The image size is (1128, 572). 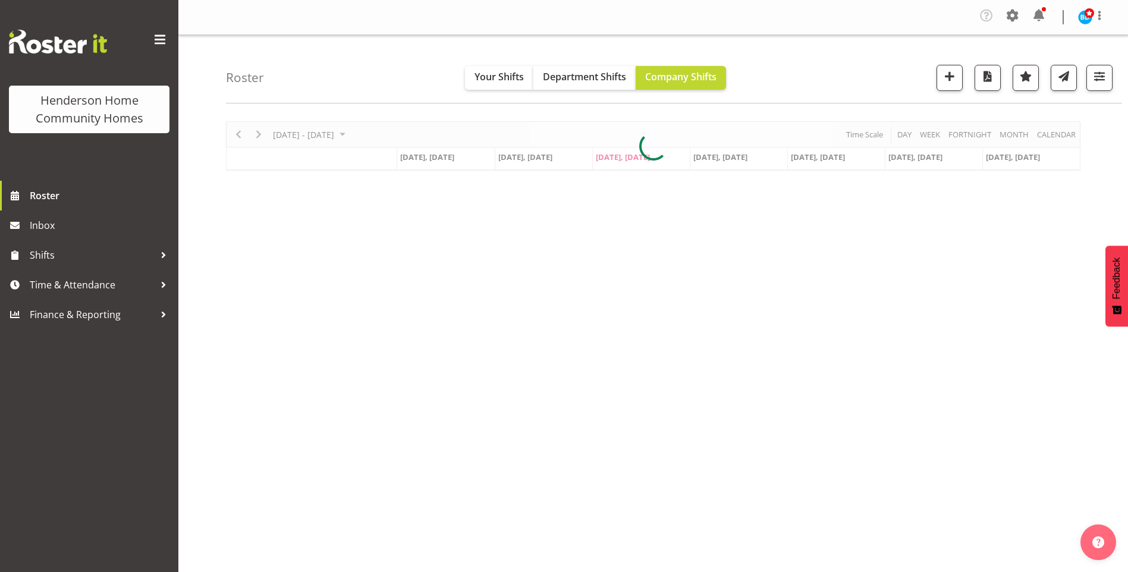 What do you see at coordinates (585, 78) in the screenshot?
I see `button: Department Shifts` at bounding box center [585, 78].